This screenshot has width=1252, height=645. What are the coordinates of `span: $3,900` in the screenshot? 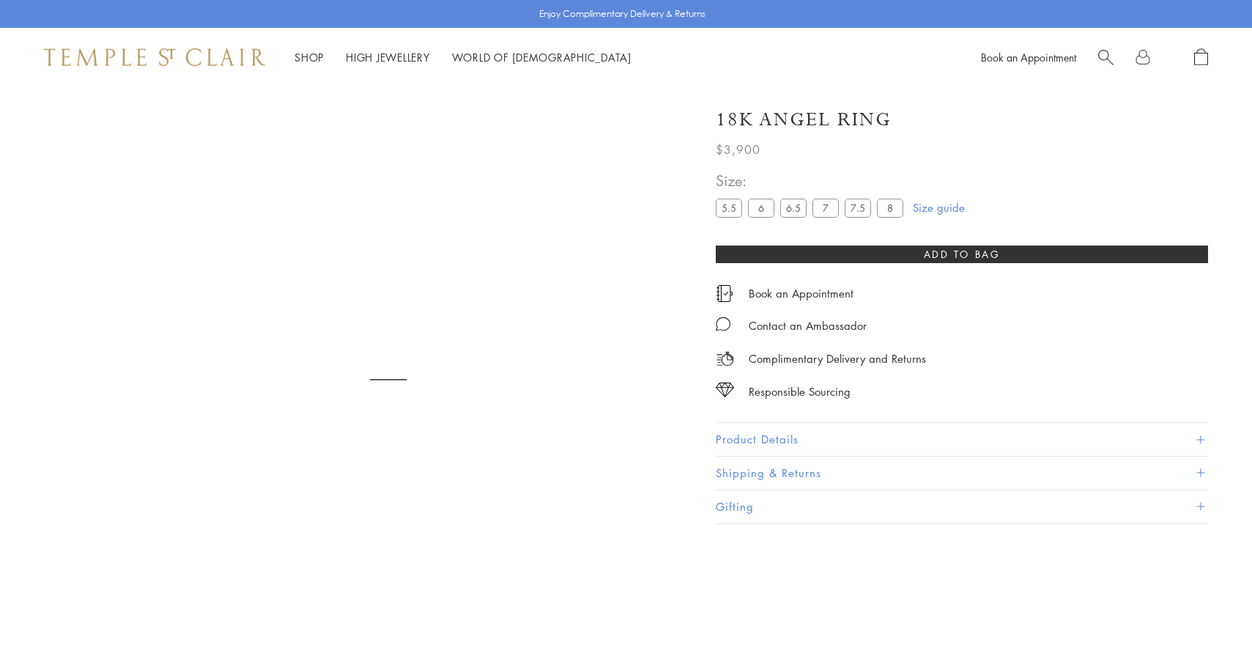 It's located at (738, 149).